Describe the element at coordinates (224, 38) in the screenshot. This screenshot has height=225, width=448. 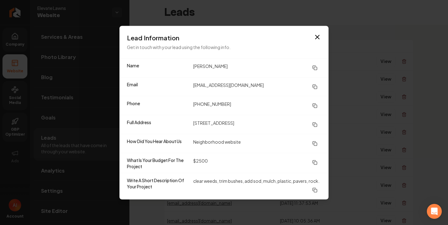
I see `h3: Lead Information` at that location.